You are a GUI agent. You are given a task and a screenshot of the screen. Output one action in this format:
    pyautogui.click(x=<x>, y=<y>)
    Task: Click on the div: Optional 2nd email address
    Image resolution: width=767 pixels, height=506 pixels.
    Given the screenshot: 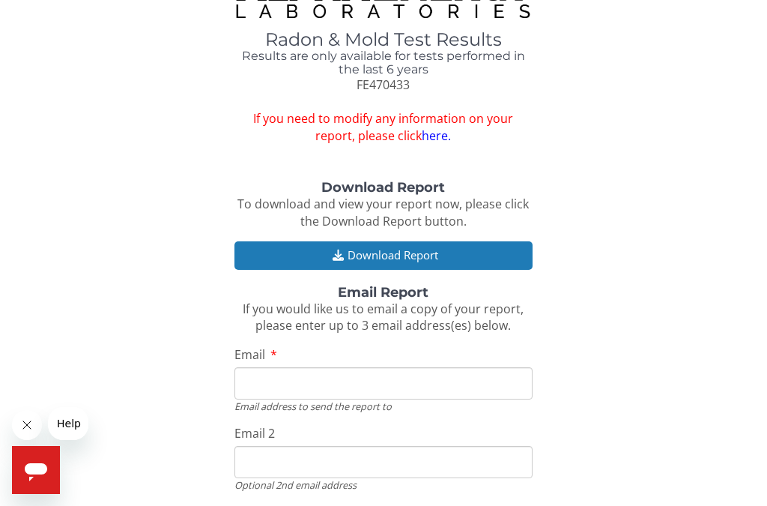 What is the action you would take?
    pyautogui.click(x=383, y=485)
    